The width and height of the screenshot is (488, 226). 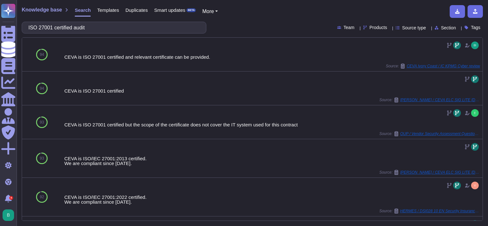 What do you see at coordinates (137, 10) in the screenshot?
I see `span: Duplicates` at bounding box center [137, 10].